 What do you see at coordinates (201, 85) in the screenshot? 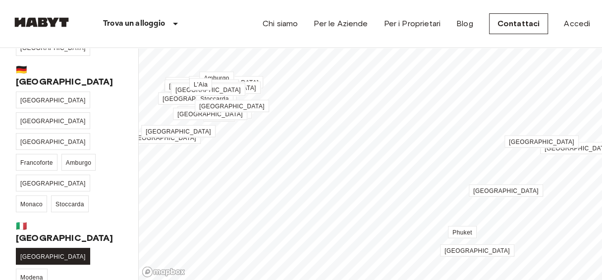
I see `span: L'Aia` at bounding box center [201, 85].